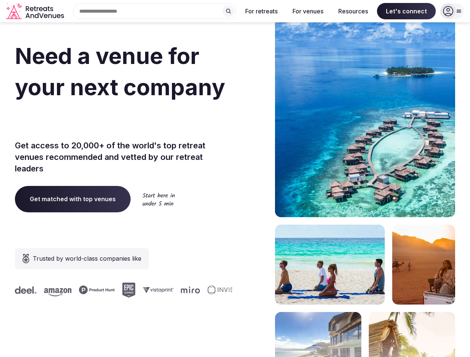 The width and height of the screenshot is (470, 357). I want to click on button: For retreats, so click(261, 11).